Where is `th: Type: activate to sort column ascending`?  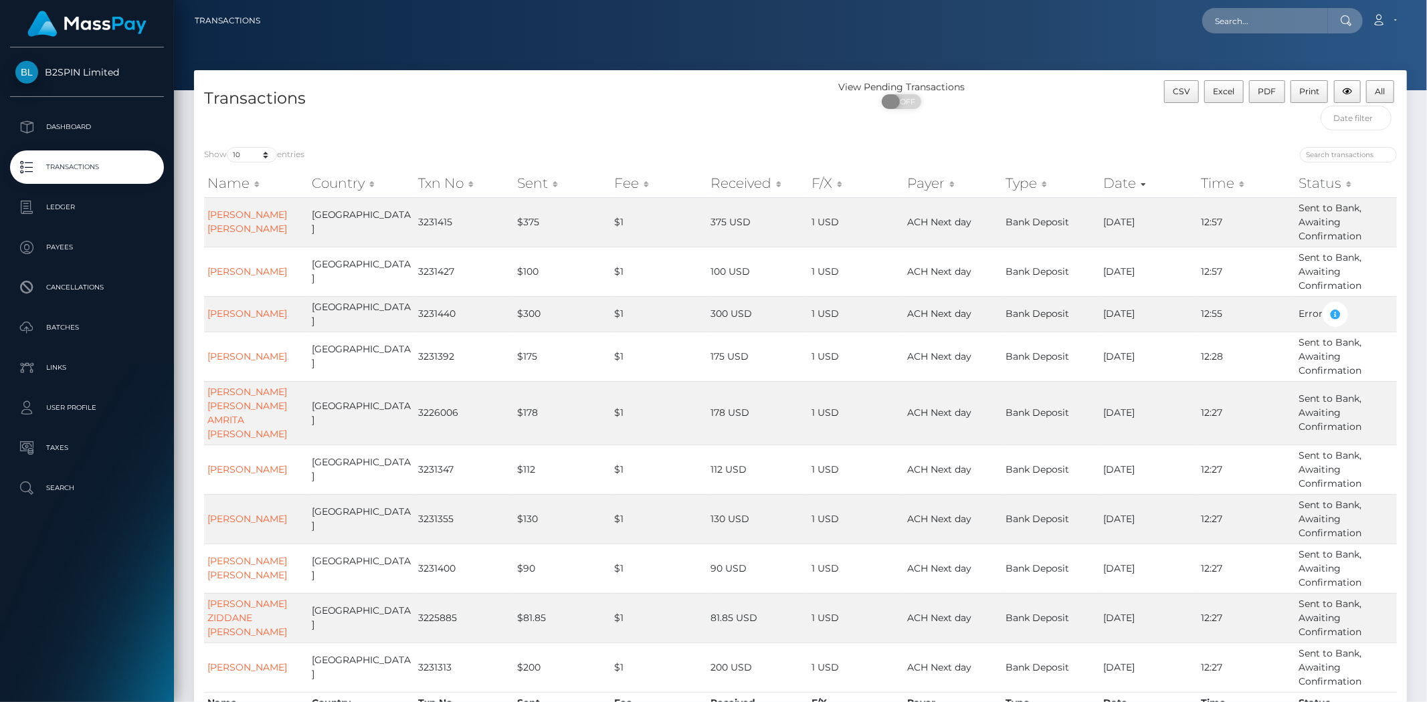 th: Type: activate to sort column ascending is located at coordinates (1051, 183).